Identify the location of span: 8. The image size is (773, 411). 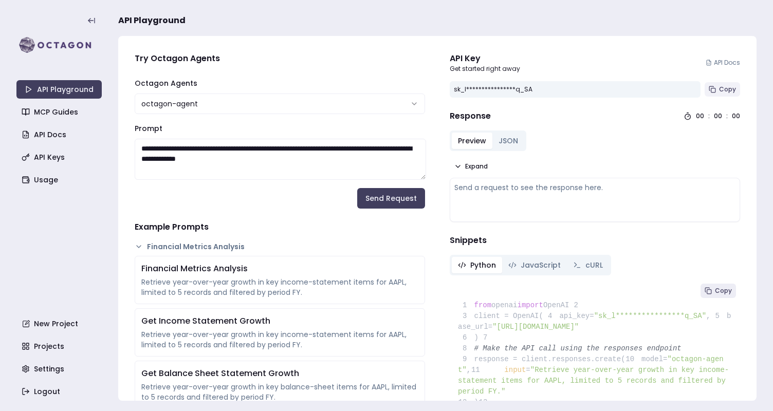
(466, 349).